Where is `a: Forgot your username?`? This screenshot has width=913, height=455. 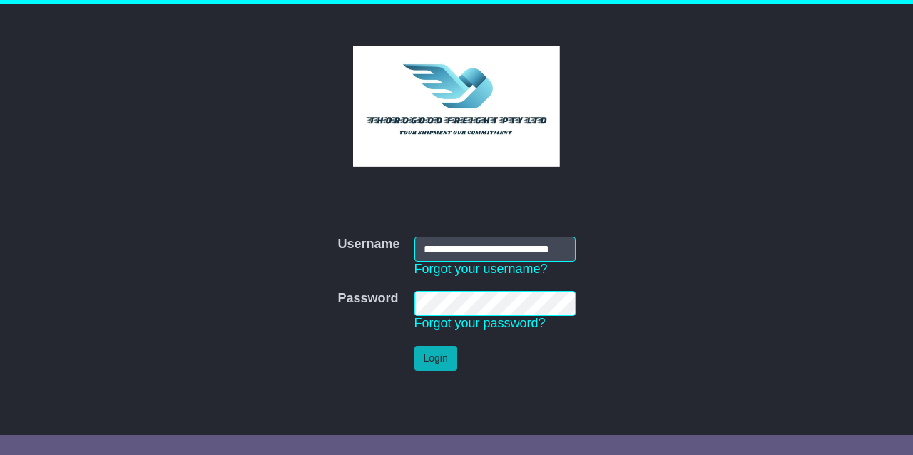
a: Forgot your username? is located at coordinates (481, 269).